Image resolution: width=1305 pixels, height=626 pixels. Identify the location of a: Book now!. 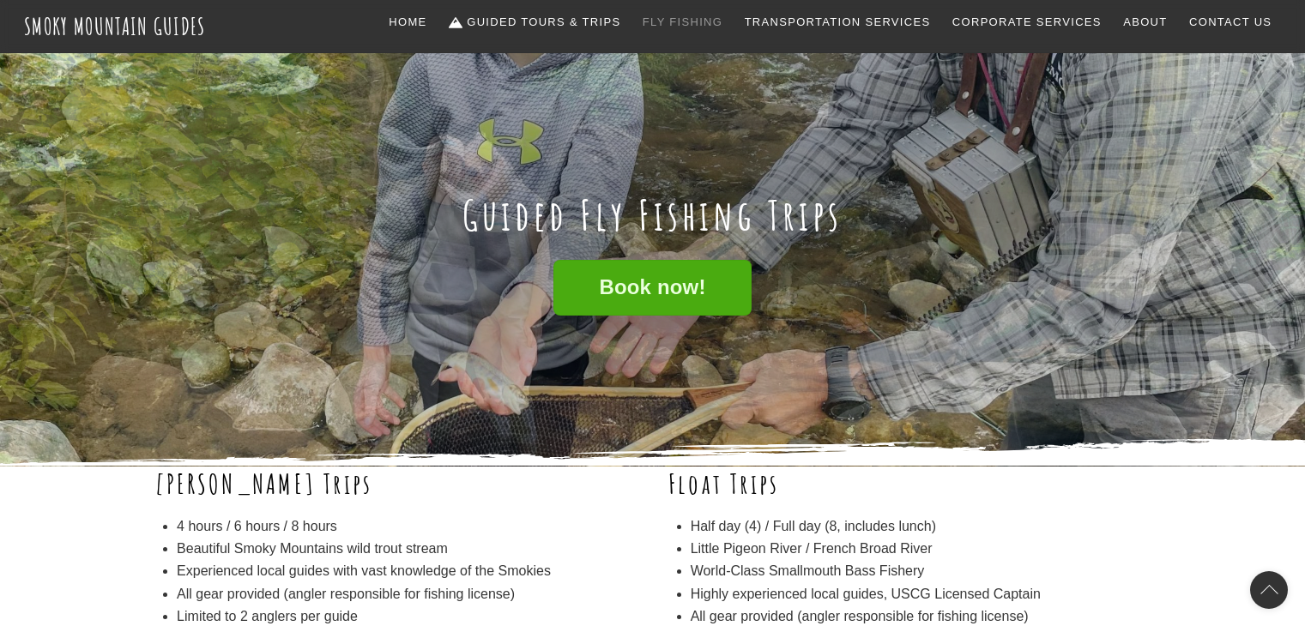
(652, 287).